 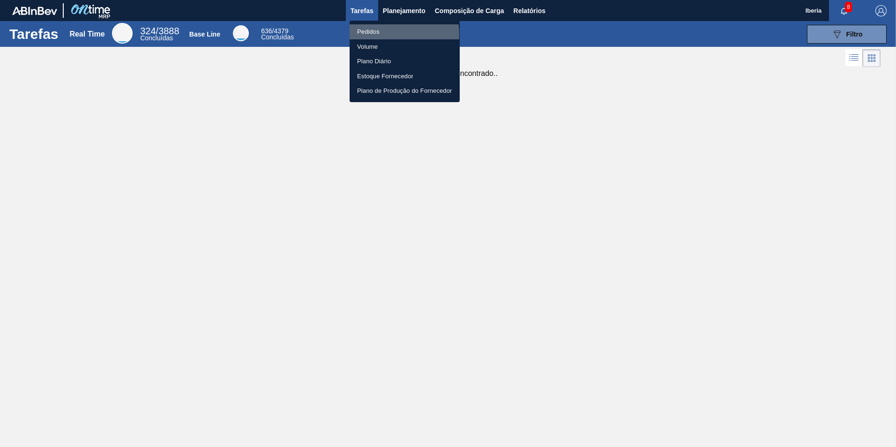 I want to click on li: Volume, so click(x=404, y=47).